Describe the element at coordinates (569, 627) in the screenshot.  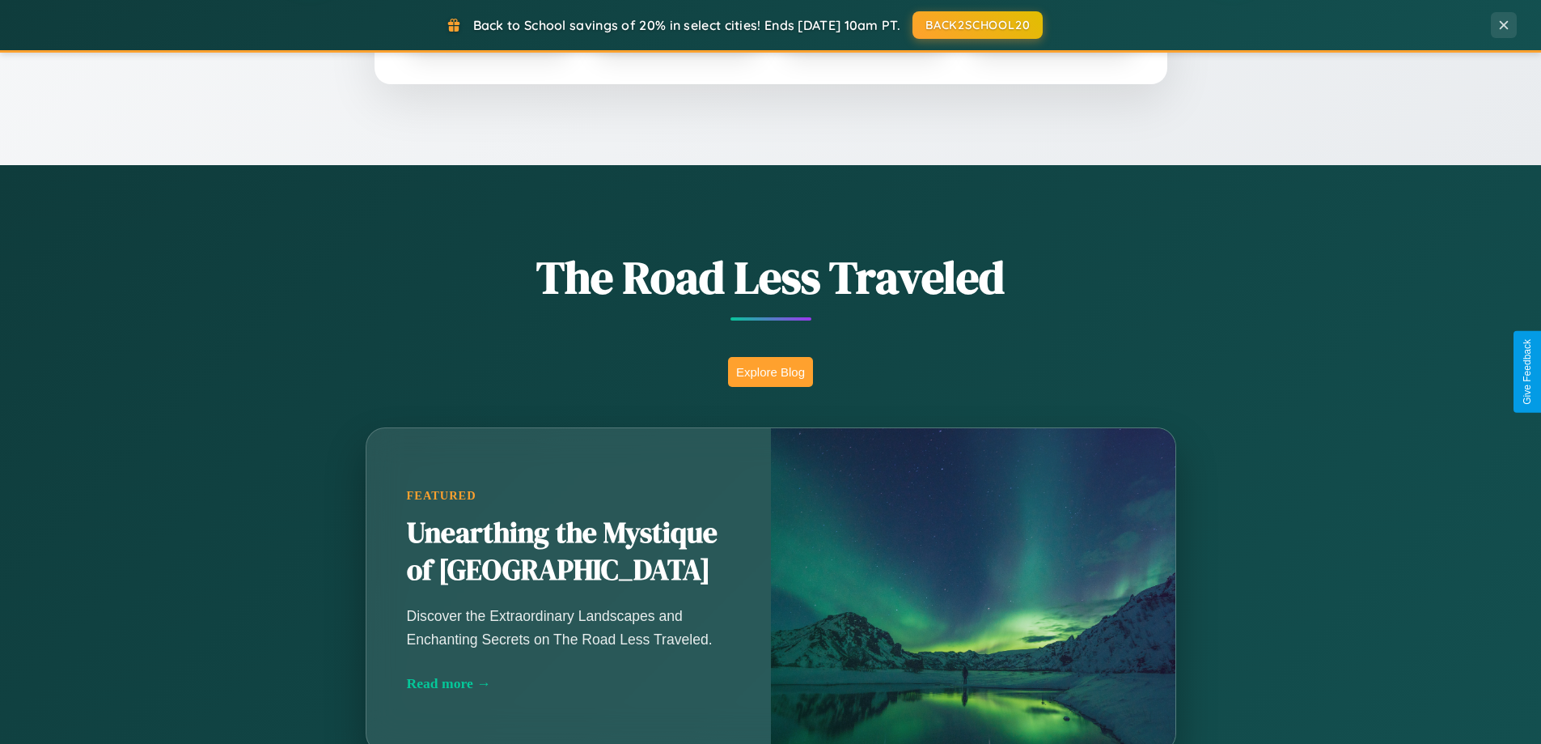
I see `p: Discover the Extraordinary Landscapes and Enchanting Secrets on The Road Less Traveled.` at that location.